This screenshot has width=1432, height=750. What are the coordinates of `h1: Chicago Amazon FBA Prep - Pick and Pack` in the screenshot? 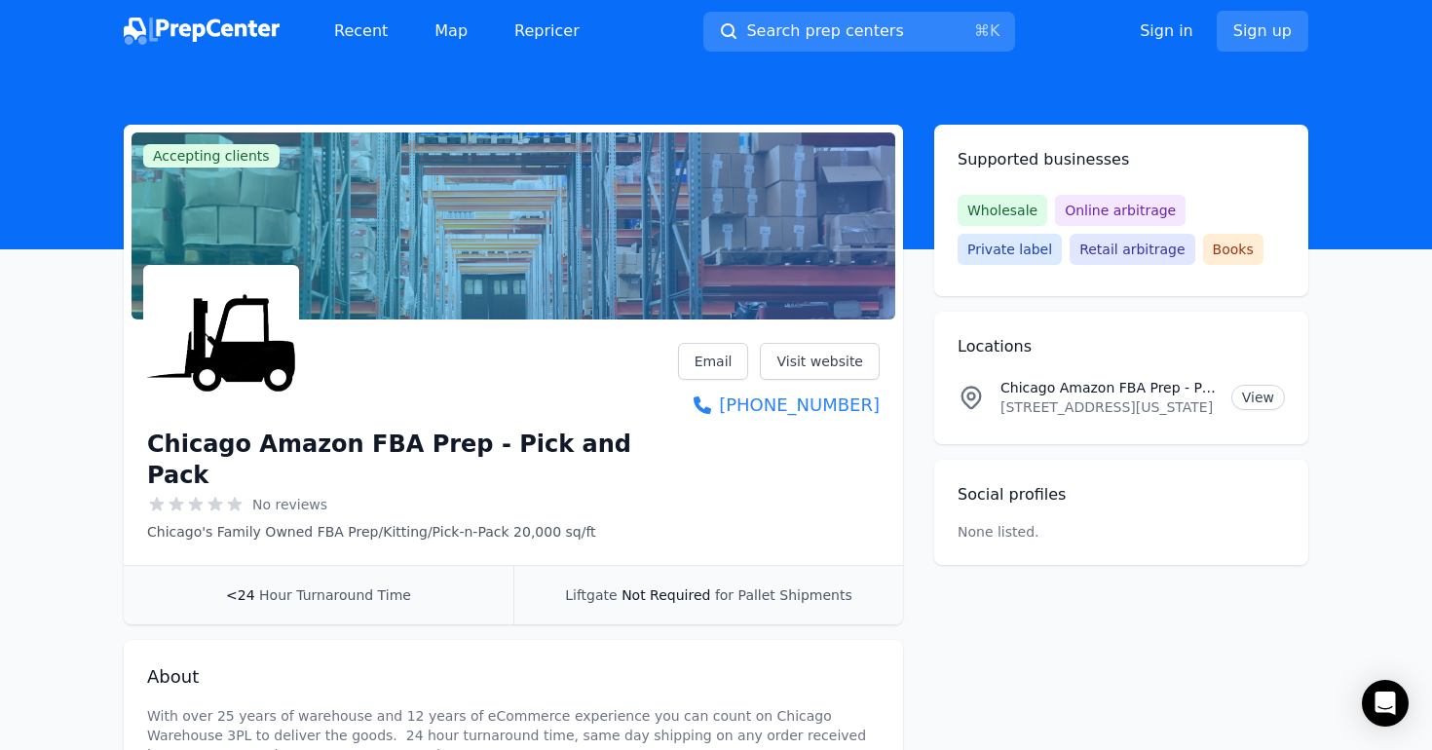 It's located at (412, 460).